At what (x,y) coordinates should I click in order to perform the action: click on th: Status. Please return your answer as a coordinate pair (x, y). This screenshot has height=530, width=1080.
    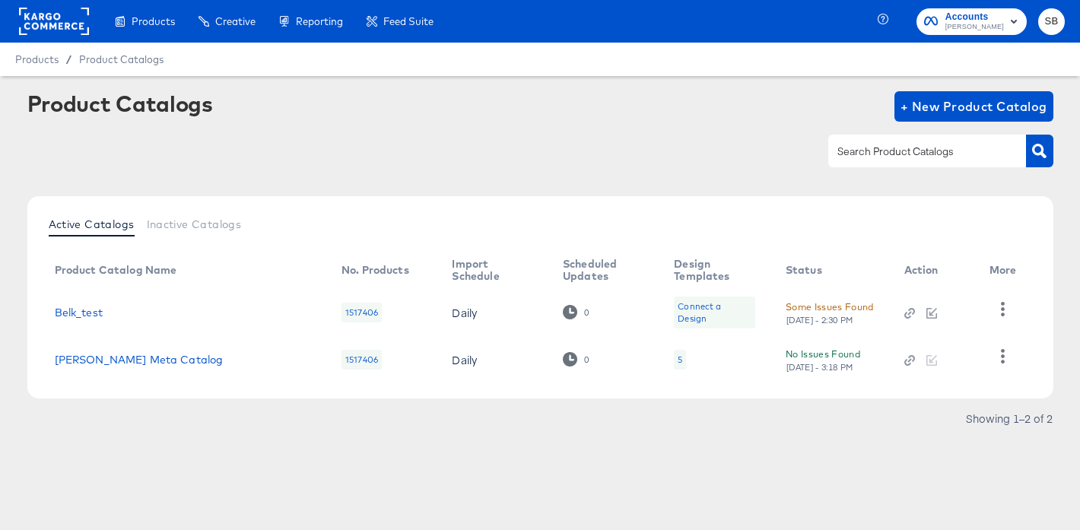
    Looking at the image, I should click on (833, 271).